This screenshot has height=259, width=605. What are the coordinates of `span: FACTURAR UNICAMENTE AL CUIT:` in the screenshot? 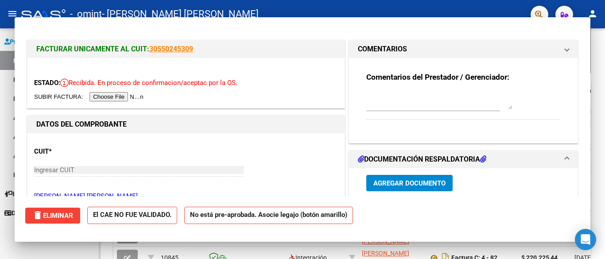 It's located at (93, 49).